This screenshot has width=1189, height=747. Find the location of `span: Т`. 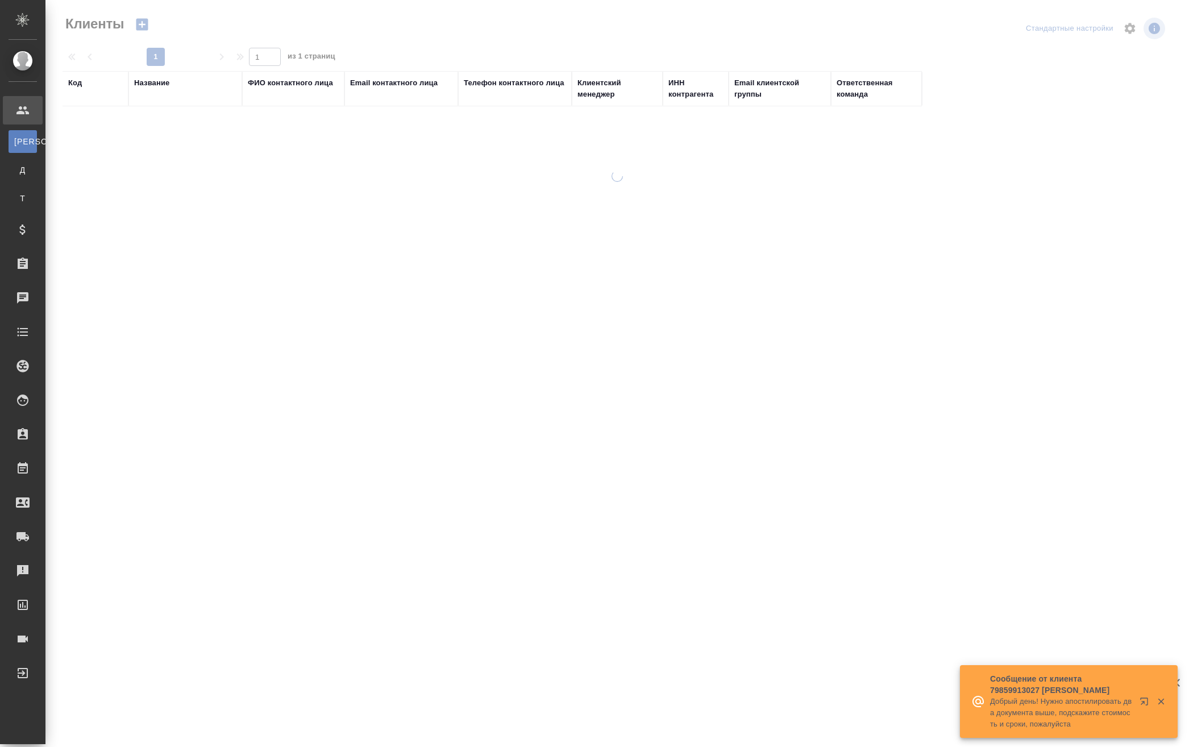

span: Т is located at coordinates (23, 198).